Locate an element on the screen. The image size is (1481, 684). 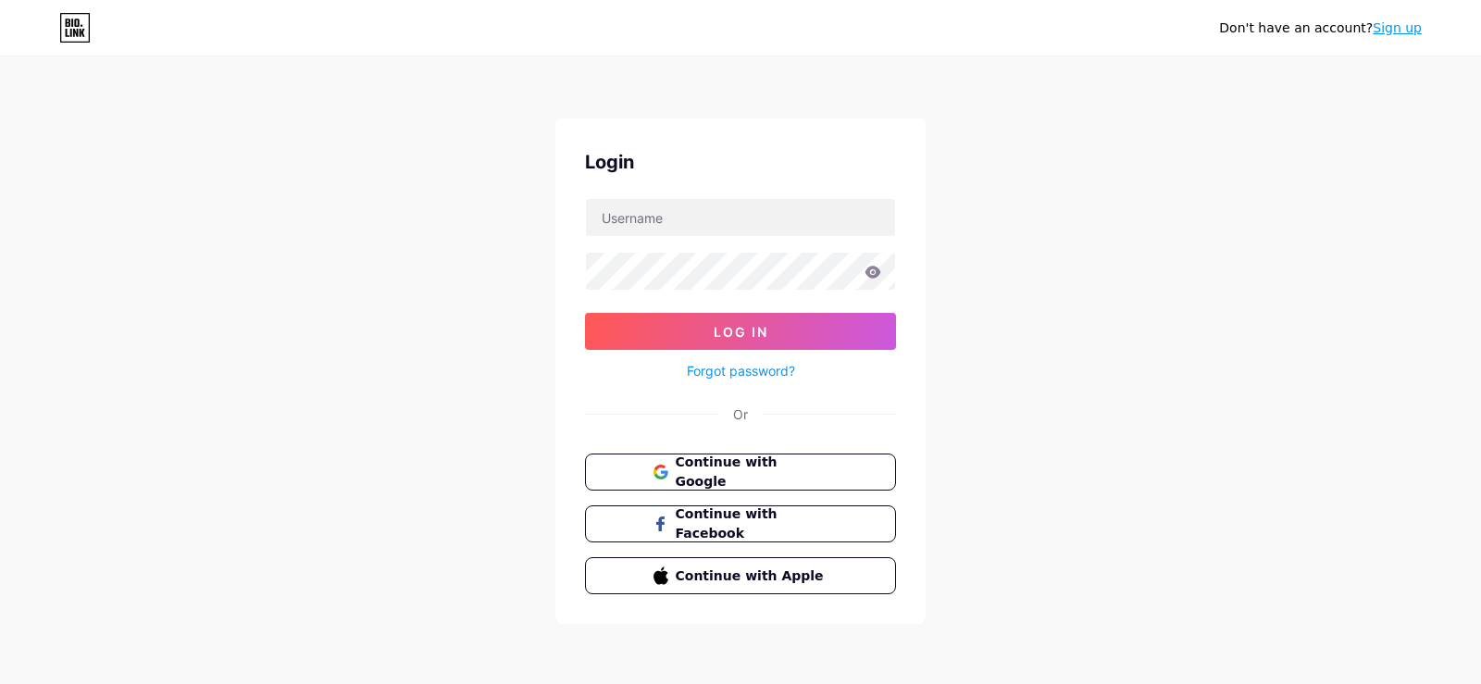
a: Sign up is located at coordinates (1396, 28).